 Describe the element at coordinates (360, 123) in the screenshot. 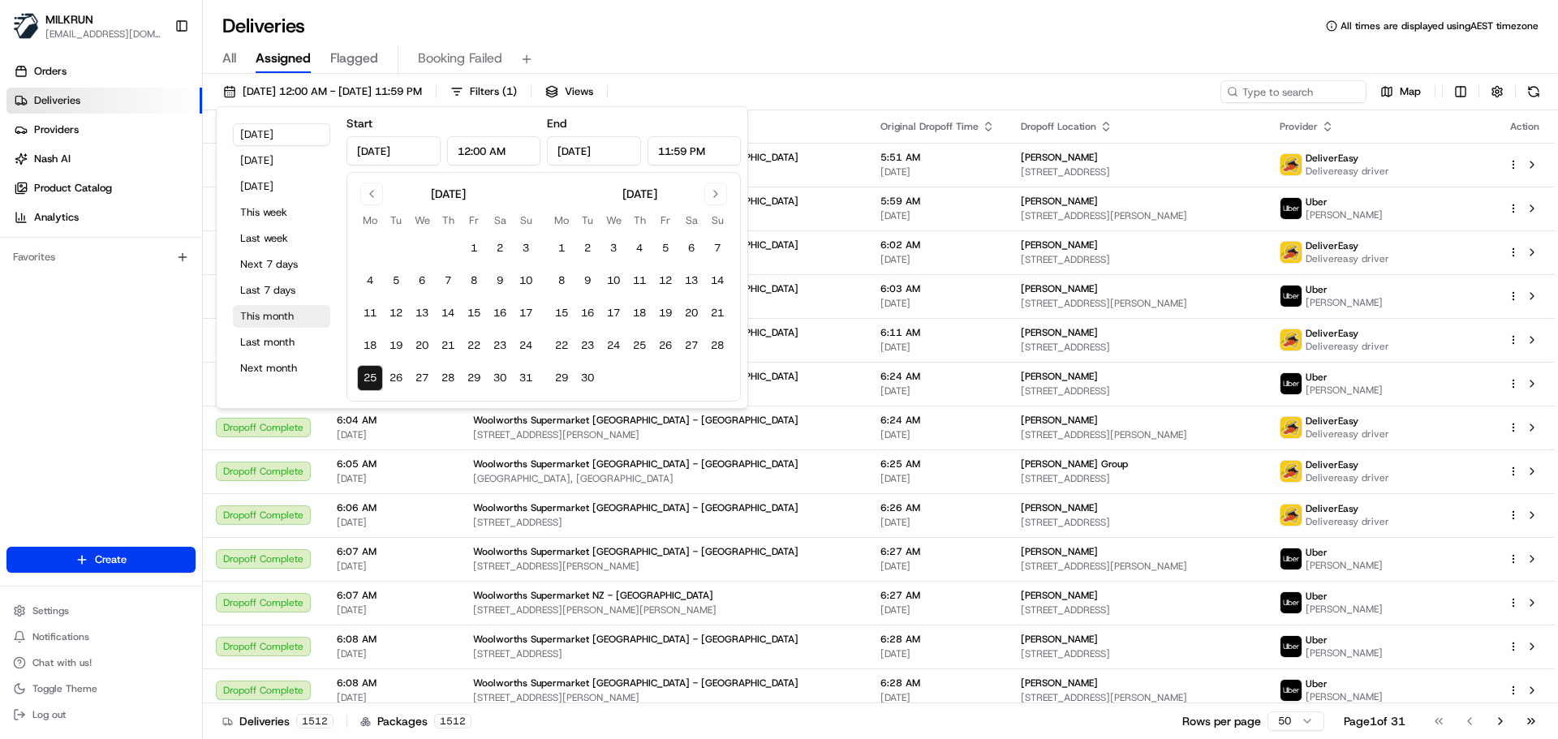

I see `label: Start` at that location.